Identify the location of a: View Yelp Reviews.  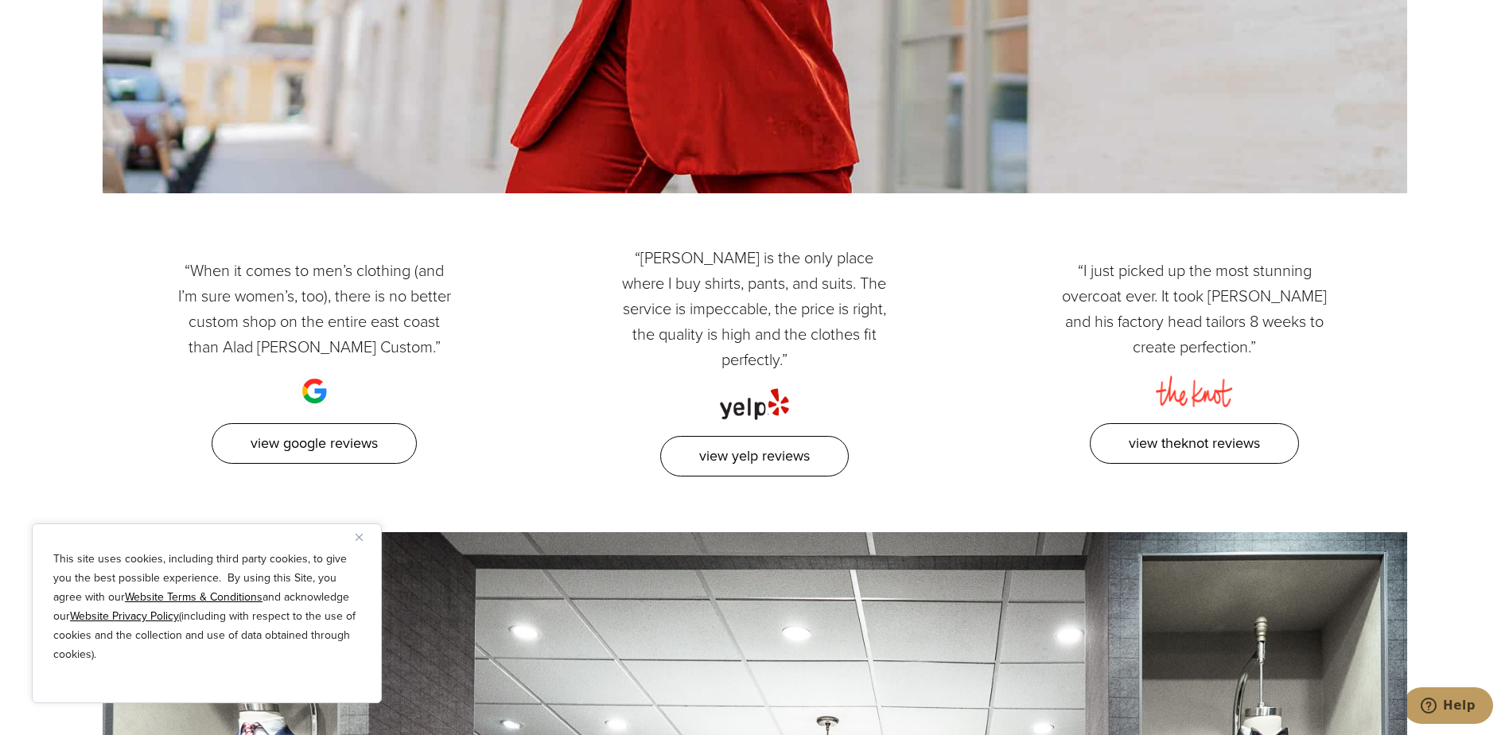
(754, 456).